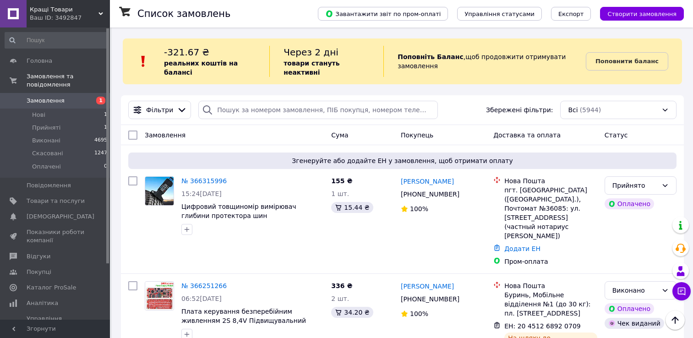 The height and width of the screenshot is (338, 693). I want to click on span: Відгуки, so click(38, 256).